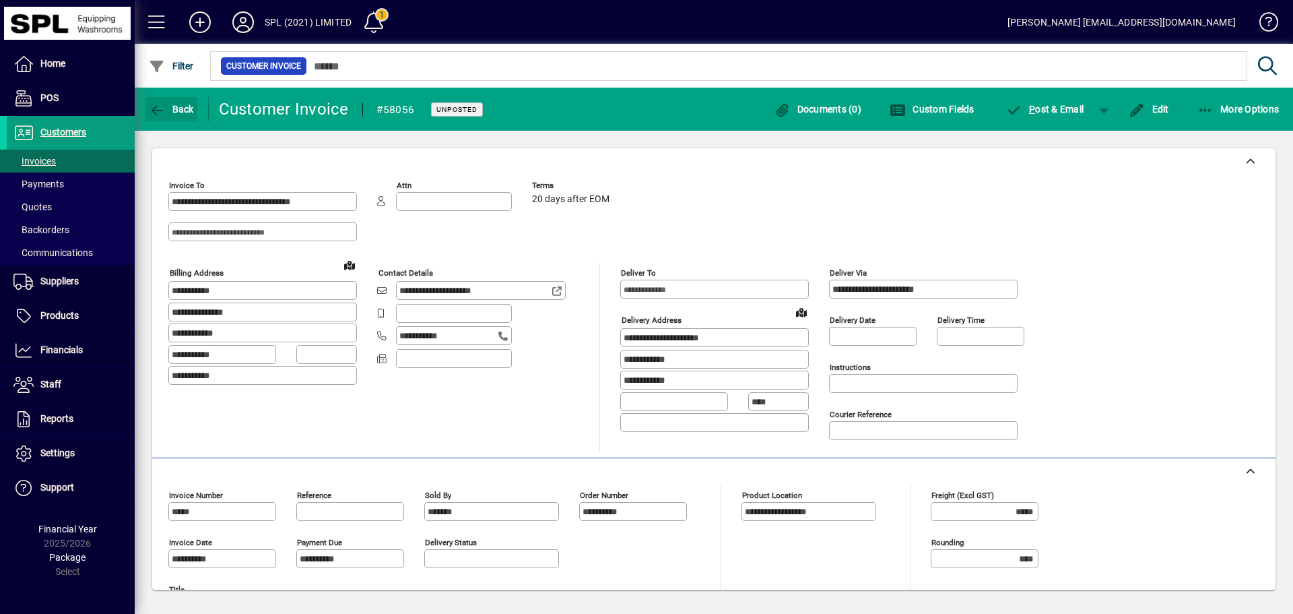  What do you see at coordinates (451, 542) in the screenshot?
I see `mat-label: Delivery status` at bounding box center [451, 542].